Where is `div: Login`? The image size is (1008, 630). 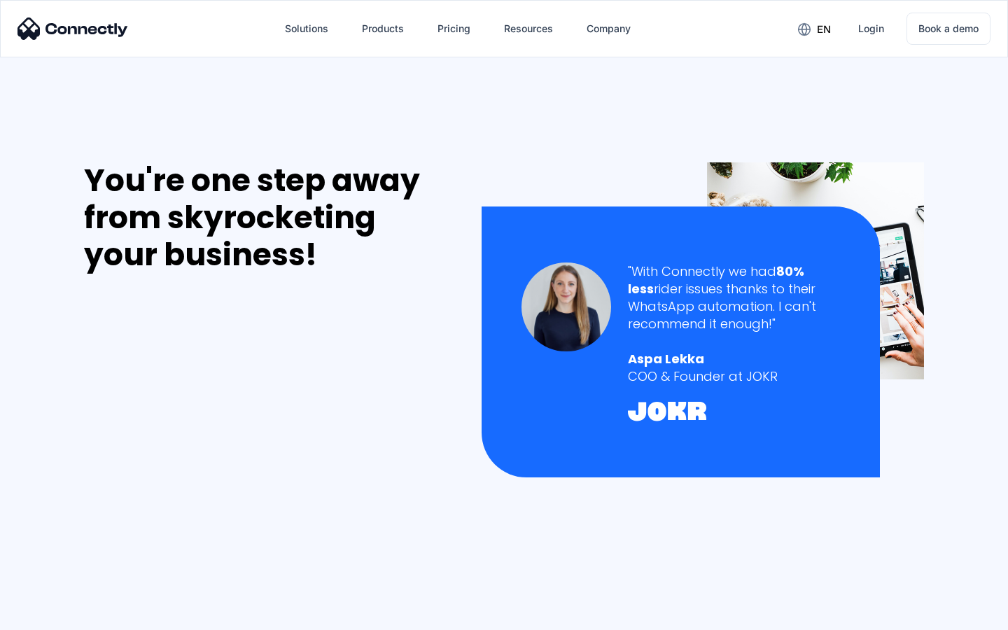
div: Login is located at coordinates (871, 29).